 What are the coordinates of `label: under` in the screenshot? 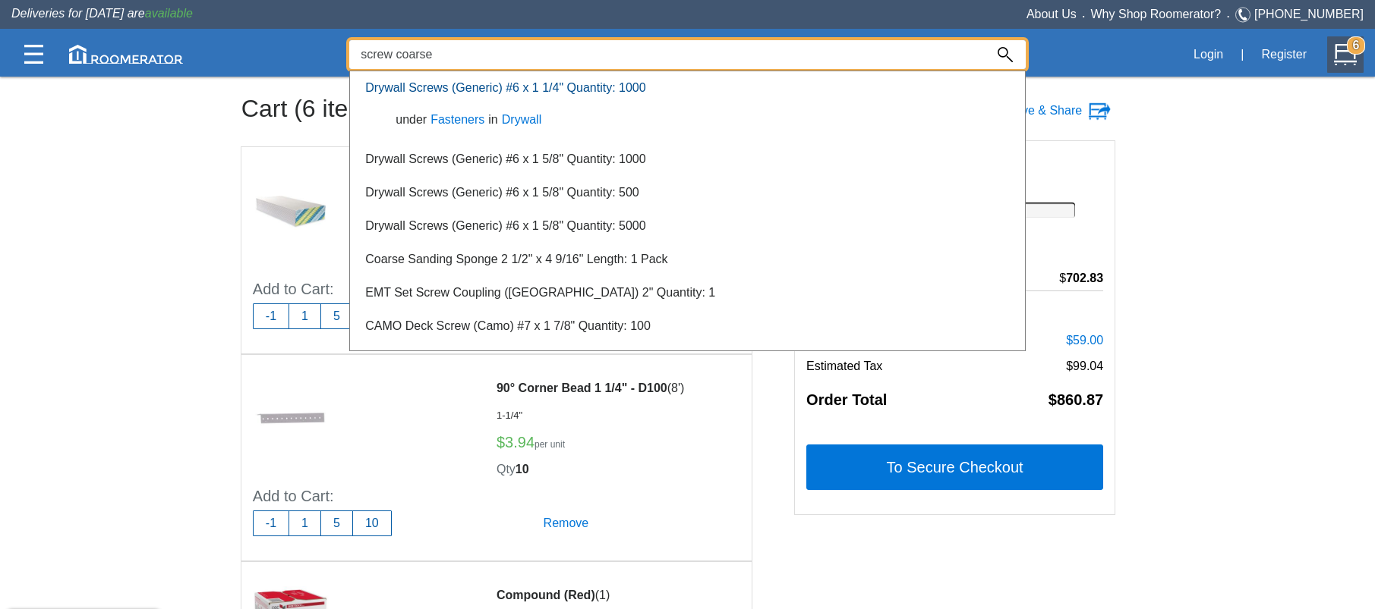 It's located at (407, 120).